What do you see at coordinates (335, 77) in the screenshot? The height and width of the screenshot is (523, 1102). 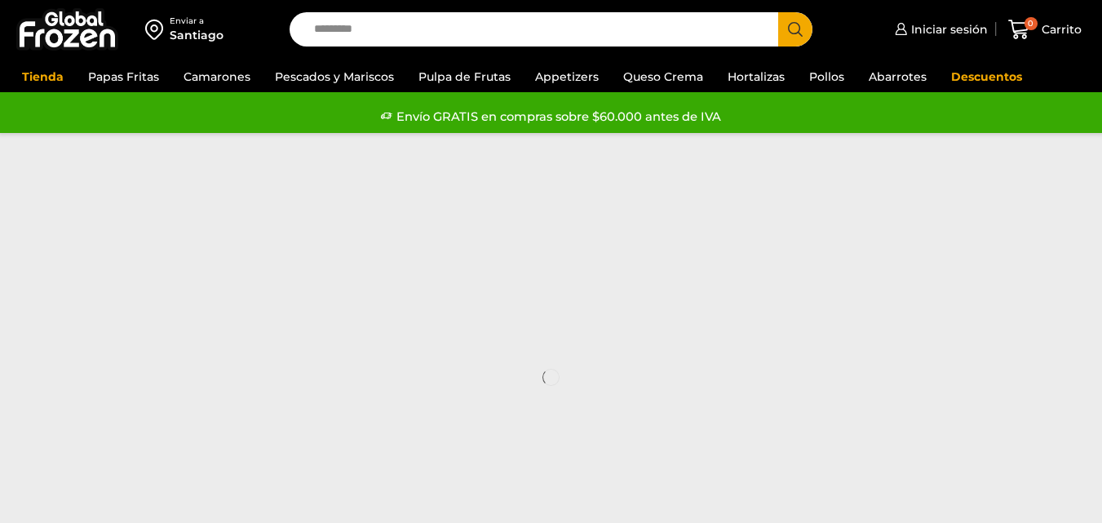 I see `a: Pescados y Mariscos` at bounding box center [335, 77].